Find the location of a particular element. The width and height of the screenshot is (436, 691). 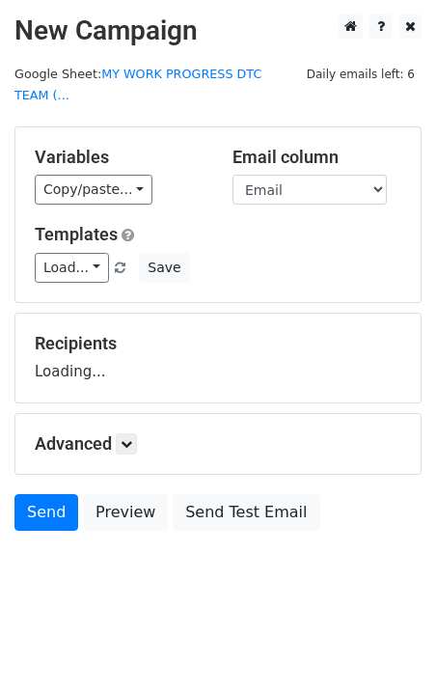

small: Google Sheet: is located at coordinates (138, 85).